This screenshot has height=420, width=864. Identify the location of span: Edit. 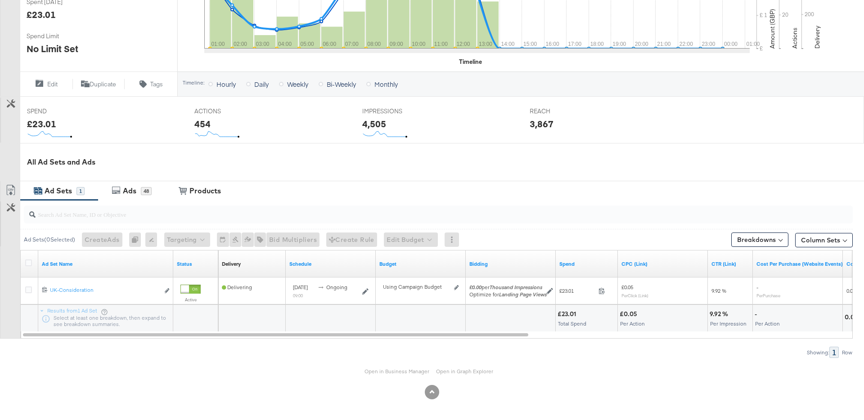
(52, 84).